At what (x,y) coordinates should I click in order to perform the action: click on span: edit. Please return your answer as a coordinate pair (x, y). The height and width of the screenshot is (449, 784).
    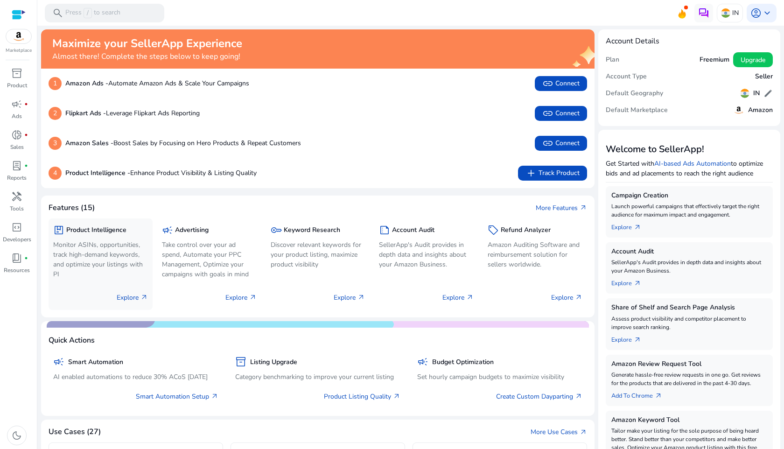
    Looking at the image, I should click on (768, 93).